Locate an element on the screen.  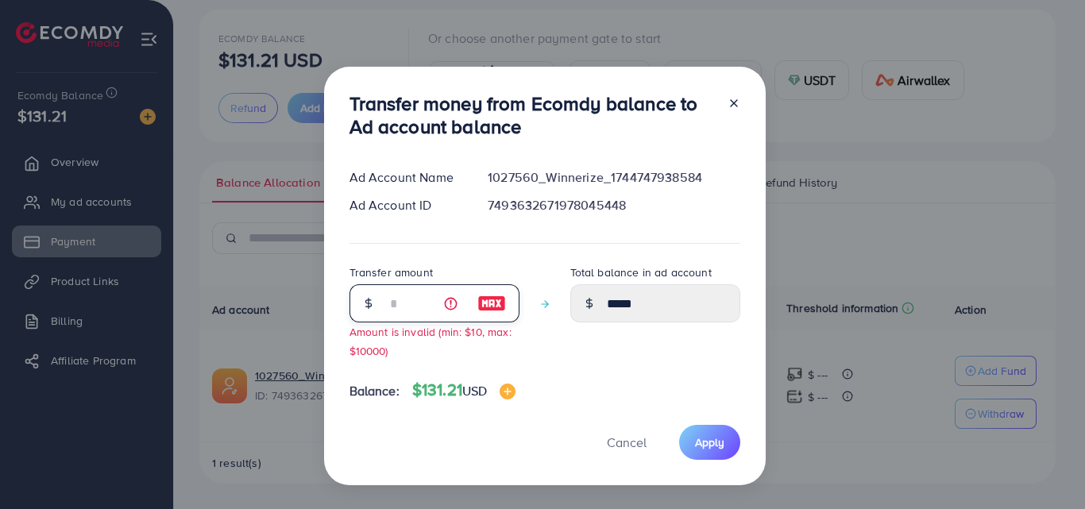
div: 1027560_Winnerize_1744747938584 is located at coordinates (613, 177).